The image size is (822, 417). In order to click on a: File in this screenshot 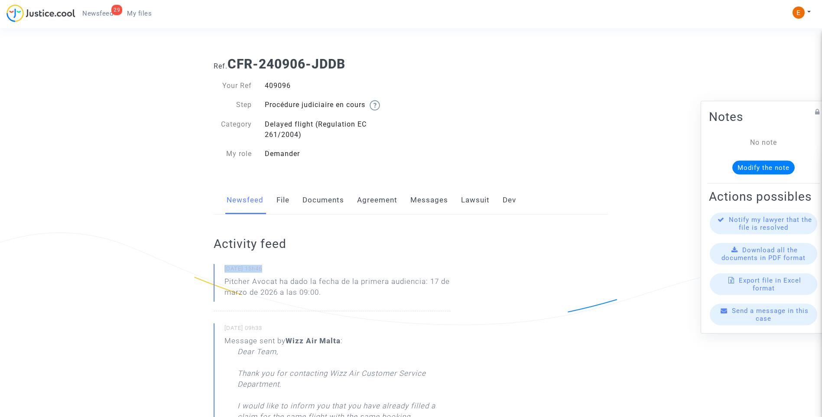, I will do `click(283, 200)`.